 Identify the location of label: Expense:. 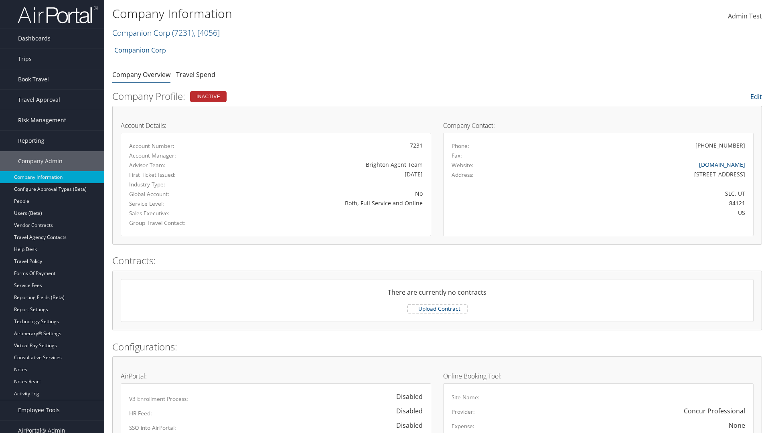
(463, 426).